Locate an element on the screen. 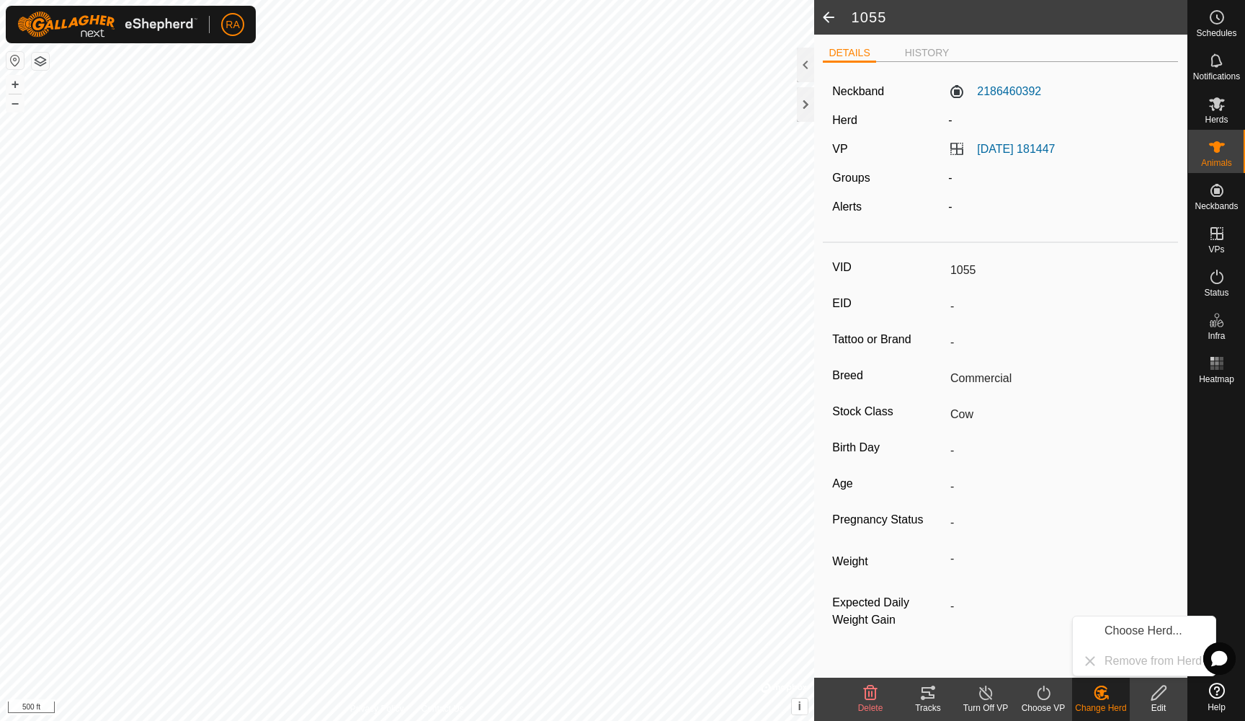 The image size is (1245, 721). div: Turn Off VP is located at coordinates (986, 708).